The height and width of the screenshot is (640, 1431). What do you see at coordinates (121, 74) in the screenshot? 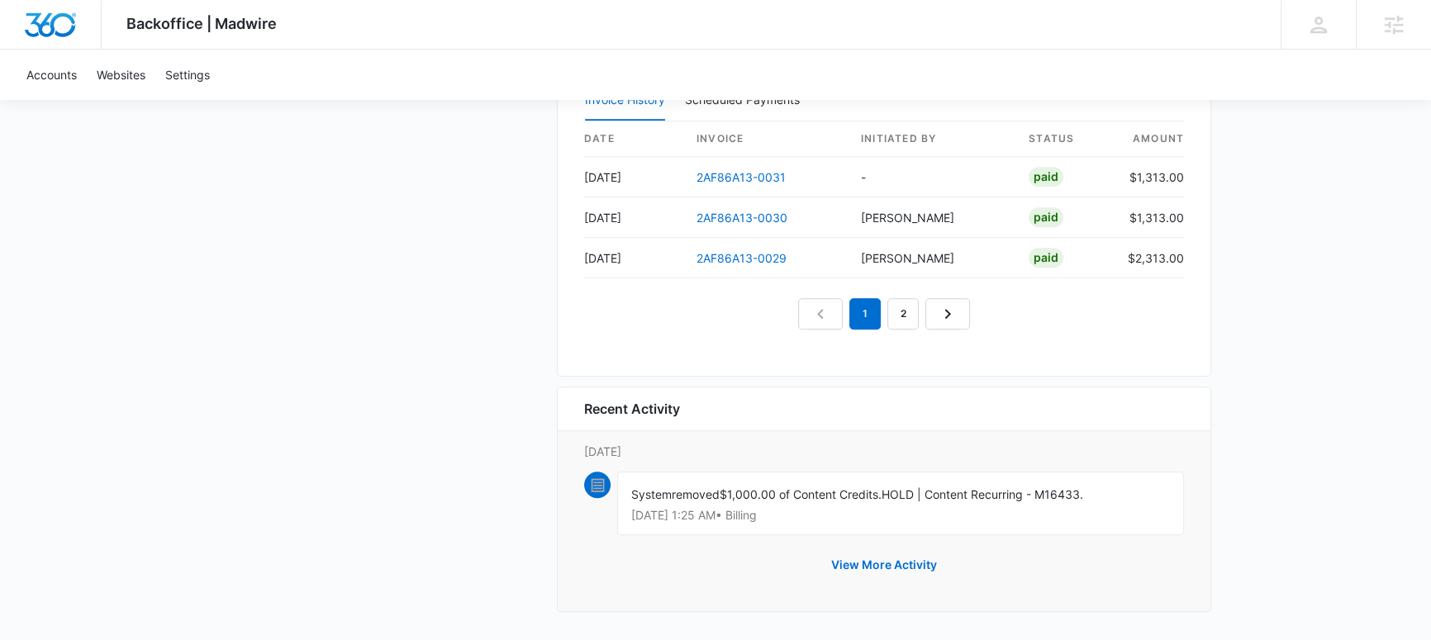
I see `a: Websites` at bounding box center [121, 74].